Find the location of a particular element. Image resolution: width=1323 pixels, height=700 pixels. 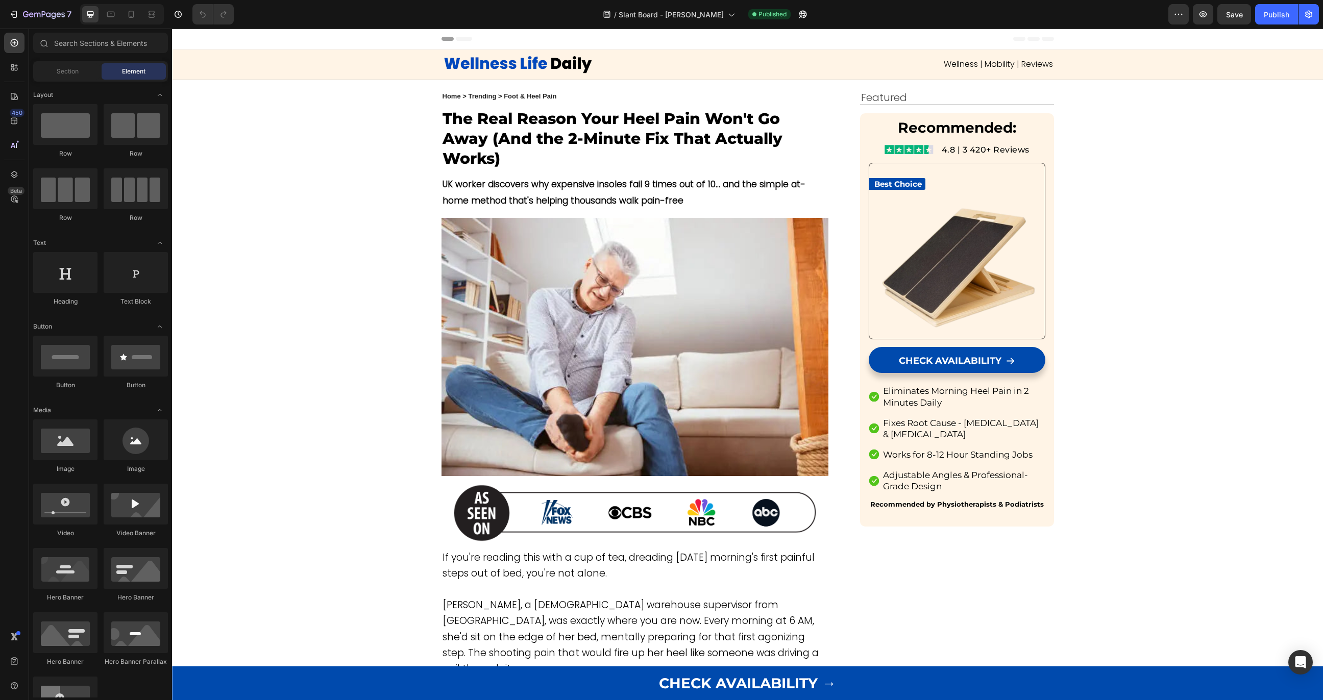

p: 7 is located at coordinates (69, 14).